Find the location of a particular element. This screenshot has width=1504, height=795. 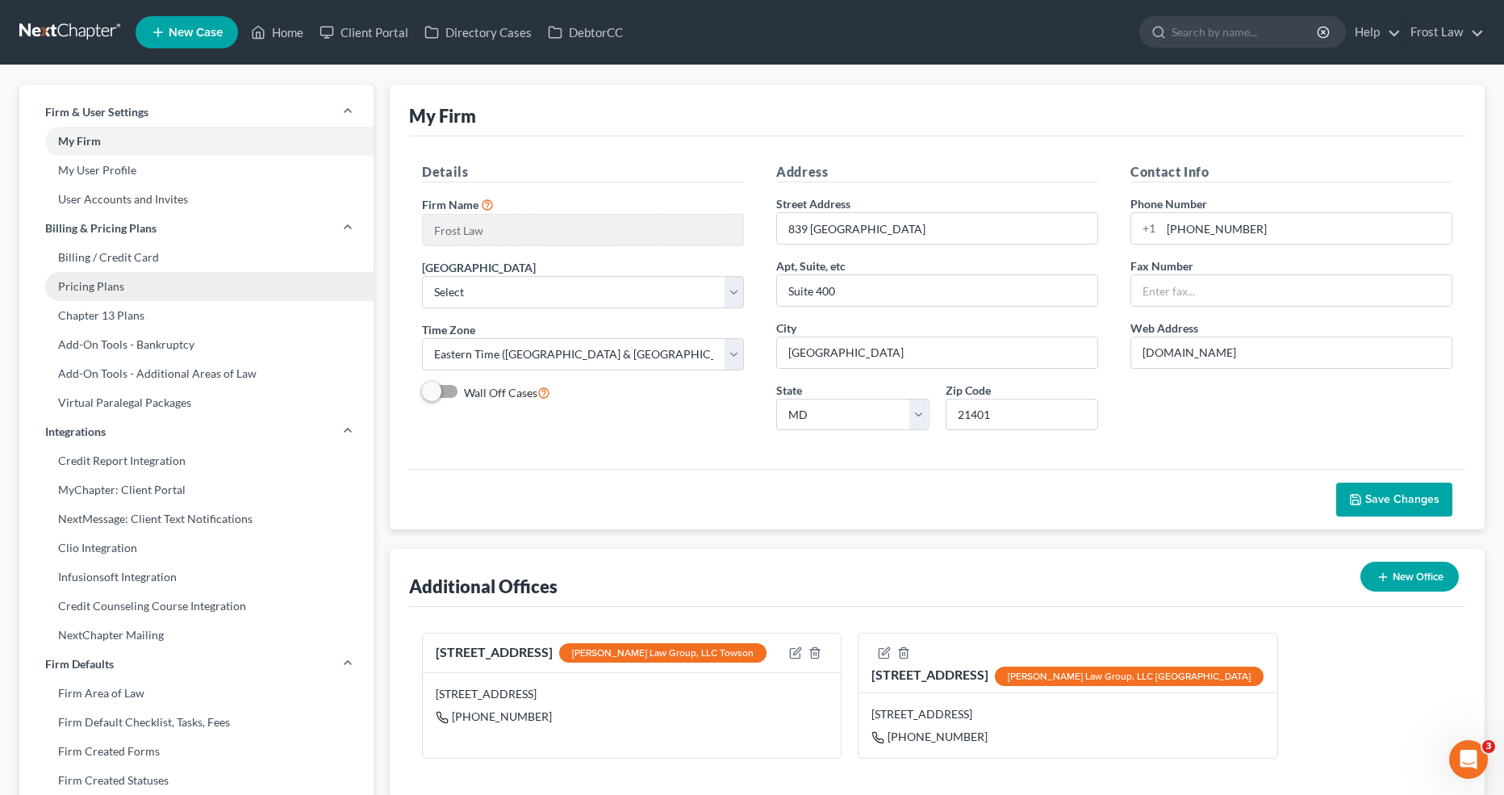

a: Client Portal is located at coordinates (364, 32).